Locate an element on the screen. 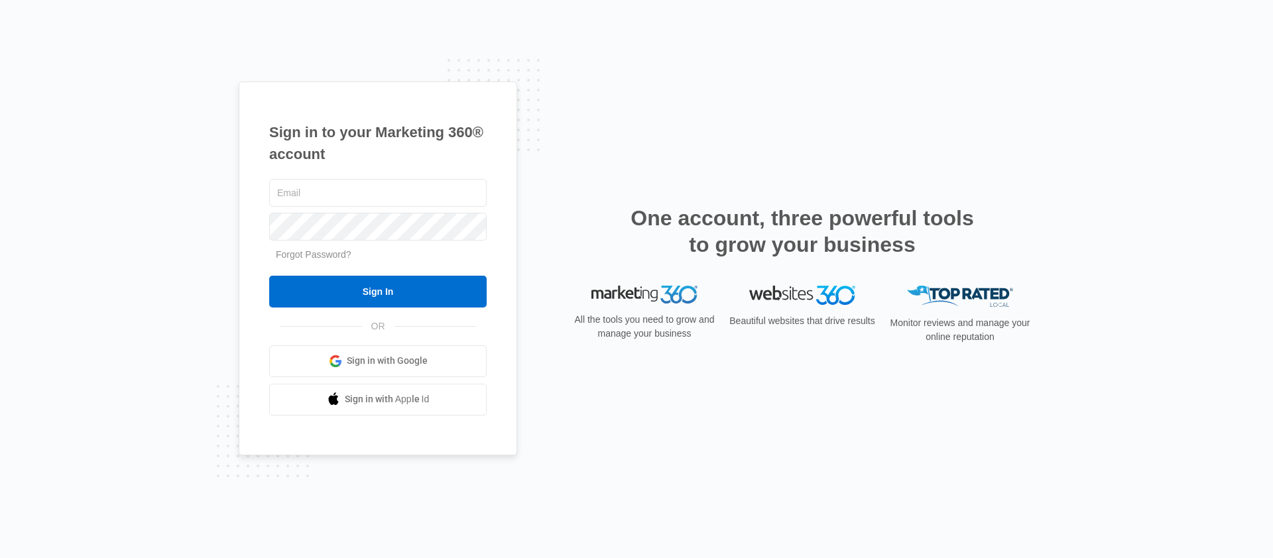 The image size is (1273, 558). input: Email is located at coordinates (378, 193).